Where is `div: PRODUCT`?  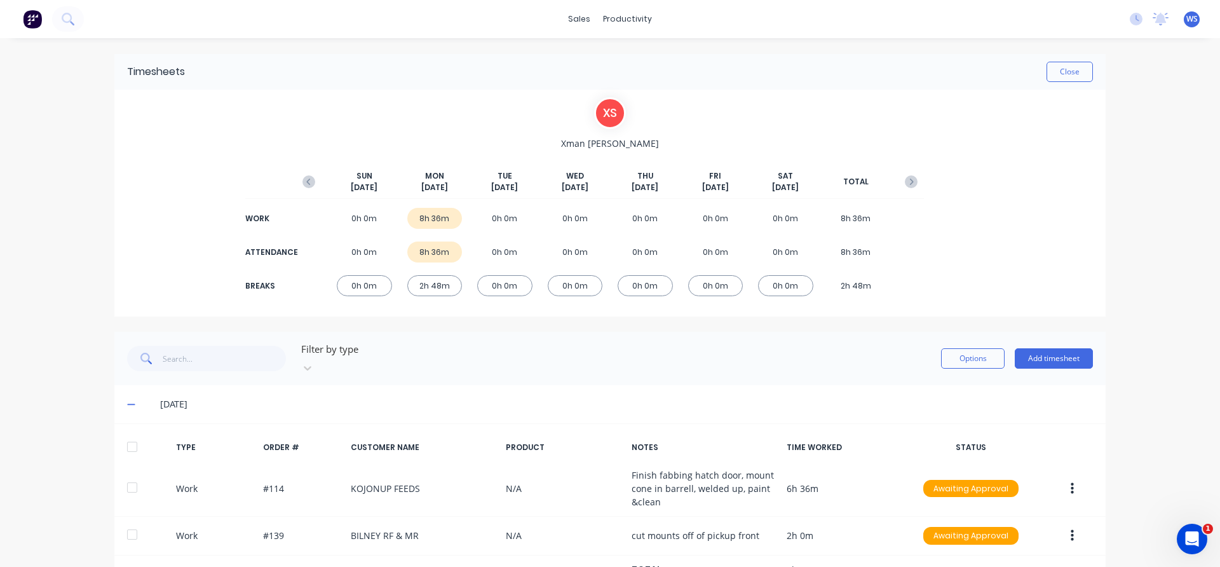 div: PRODUCT is located at coordinates (564, 447).